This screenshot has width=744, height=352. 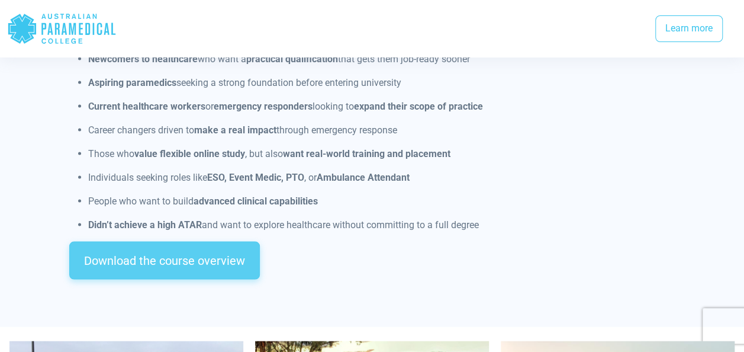 I want to click on strong: emergency responders, so click(x=263, y=105).